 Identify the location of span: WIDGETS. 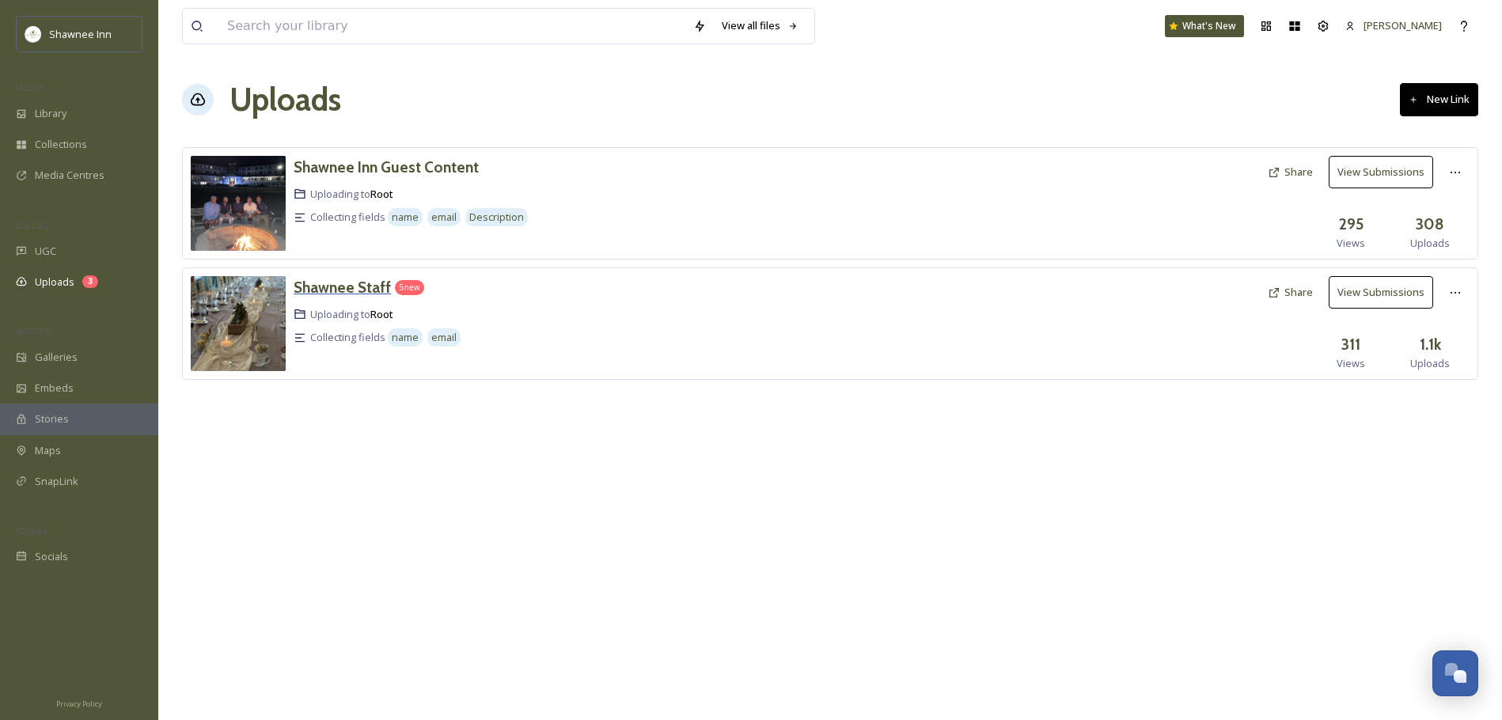
(34, 331).